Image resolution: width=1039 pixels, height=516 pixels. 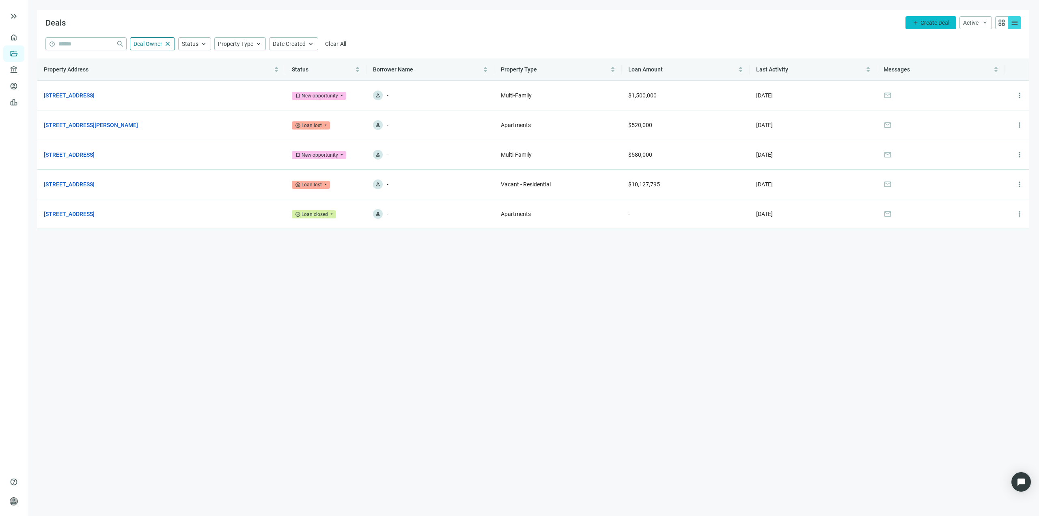 I want to click on span: Loan Amount, so click(x=645, y=69).